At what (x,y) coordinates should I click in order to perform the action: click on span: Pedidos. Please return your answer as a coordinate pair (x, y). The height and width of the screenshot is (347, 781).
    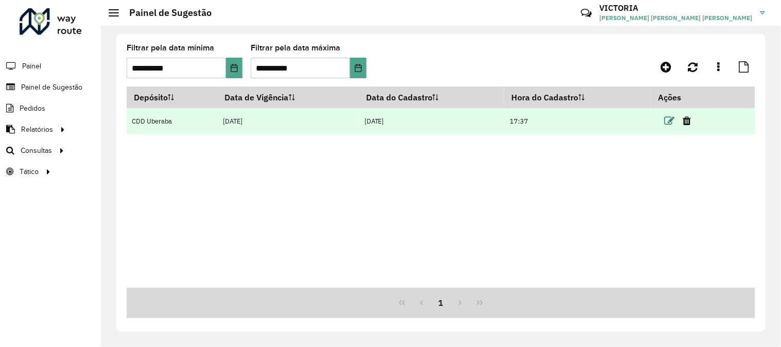
    Looking at the image, I should click on (32, 108).